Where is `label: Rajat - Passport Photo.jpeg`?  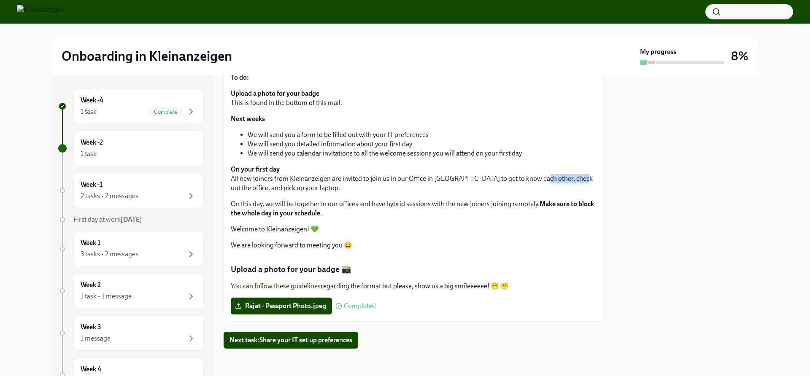 label: Rajat - Passport Photo.jpeg is located at coordinates (281, 306).